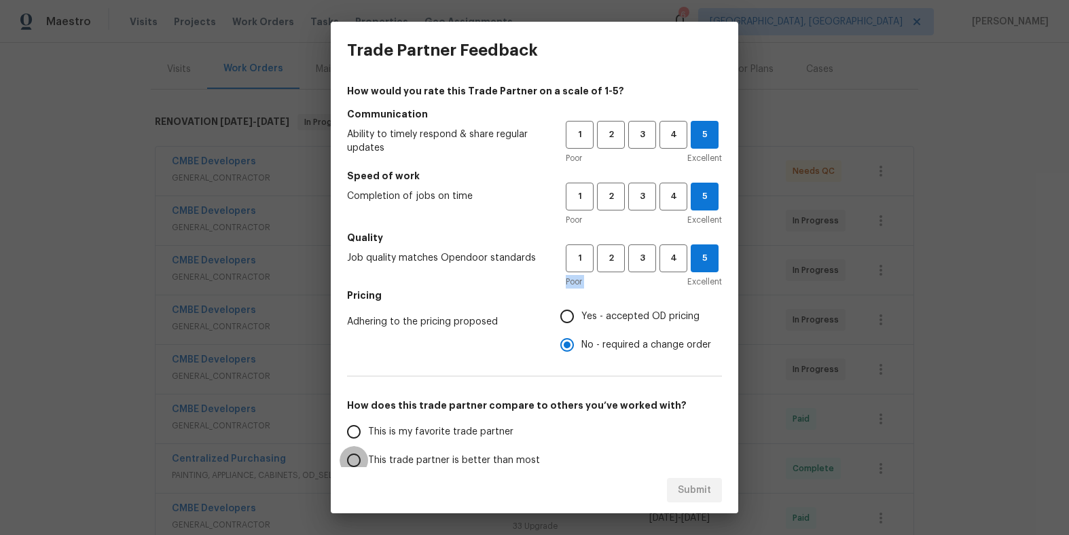 Image resolution: width=1069 pixels, height=535 pixels. Describe the element at coordinates (534, 114) in the screenshot. I see `h5: Communication` at that location.